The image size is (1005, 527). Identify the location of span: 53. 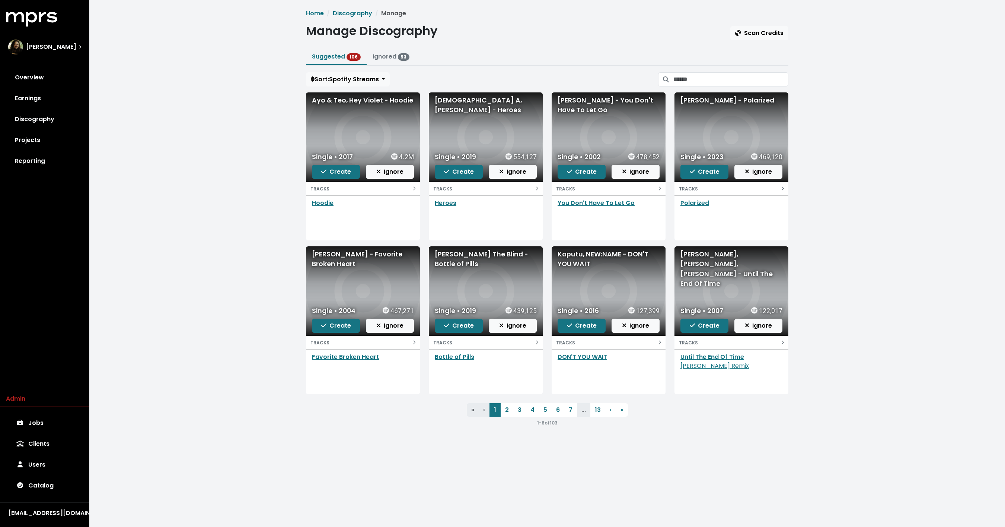
(404, 57).